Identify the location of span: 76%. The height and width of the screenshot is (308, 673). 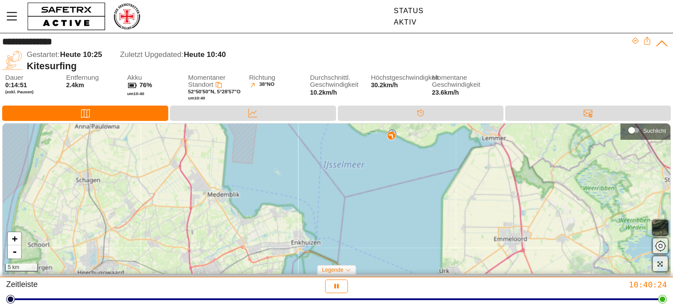
(146, 85).